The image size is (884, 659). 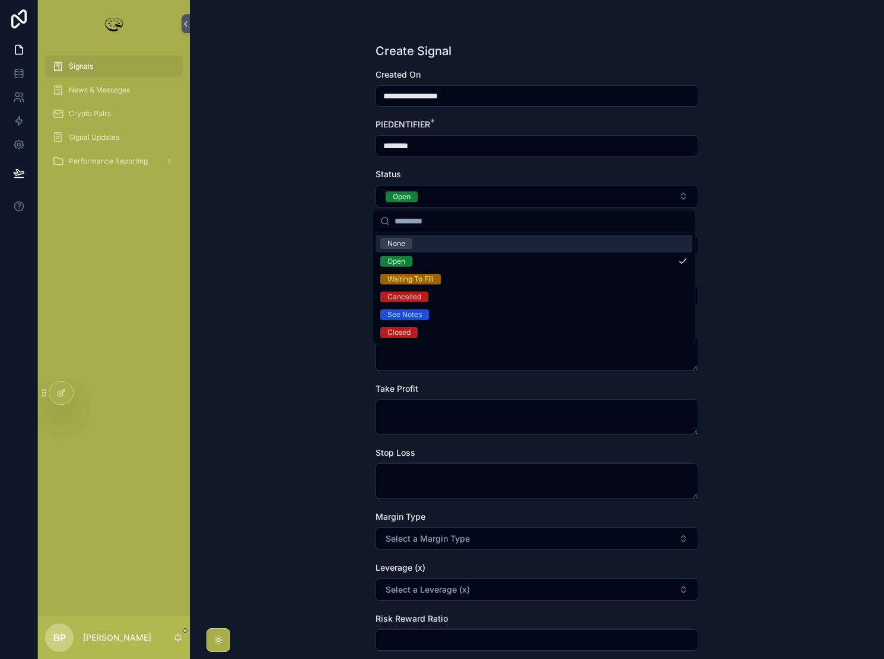 I want to click on span: Leverage (x), so click(x=400, y=568).